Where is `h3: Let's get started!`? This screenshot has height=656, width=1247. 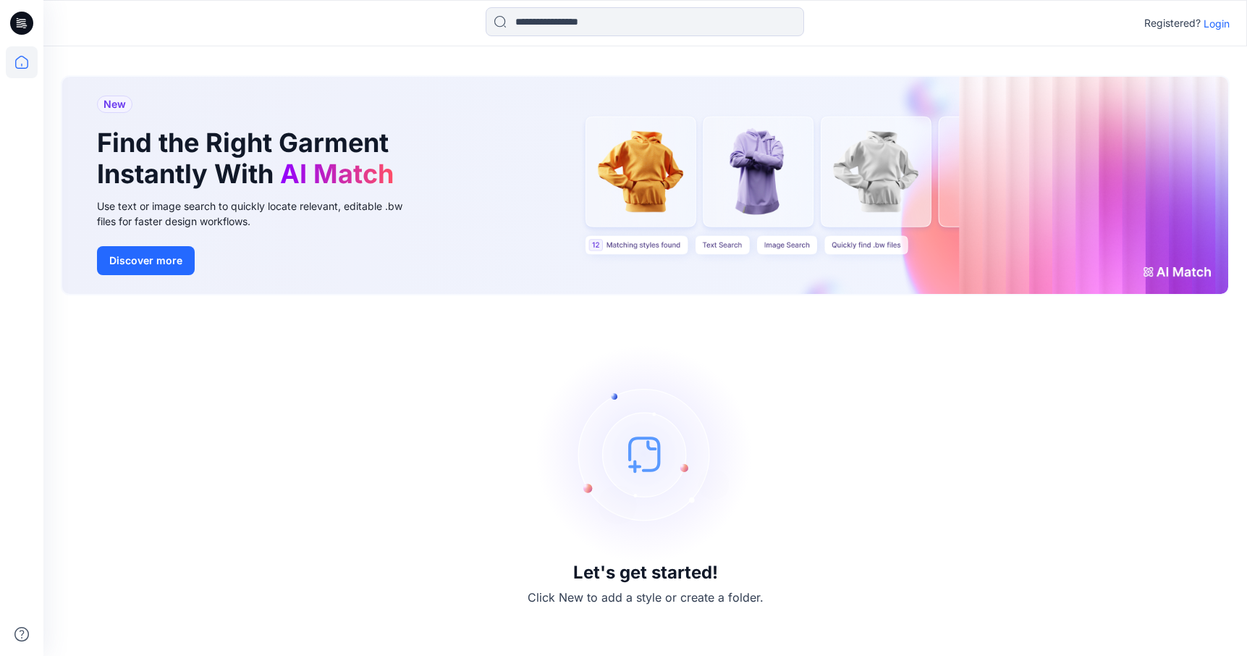 h3: Let's get started! is located at coordinates (646, 573).